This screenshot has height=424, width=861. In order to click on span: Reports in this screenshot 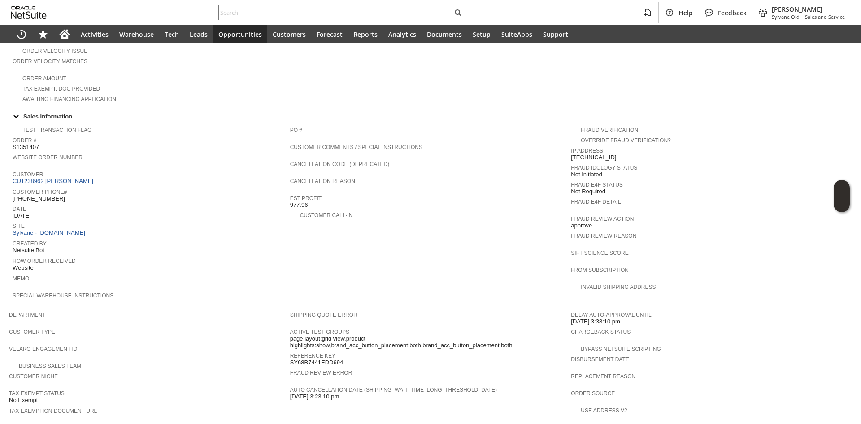, I will do `click(365, 34)`.